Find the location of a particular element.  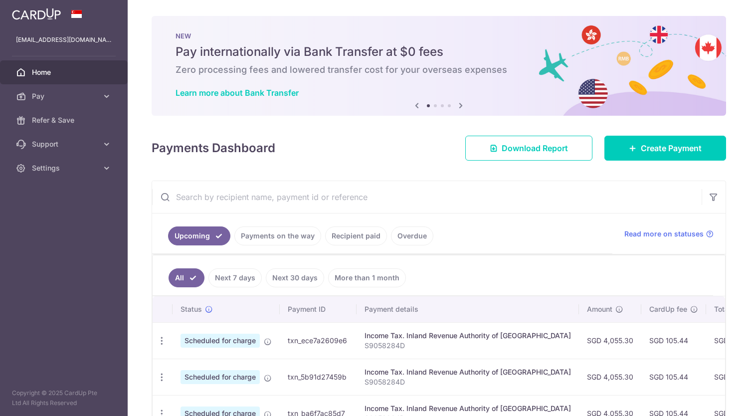

a: Download Report is located at coordinates (529, 148).